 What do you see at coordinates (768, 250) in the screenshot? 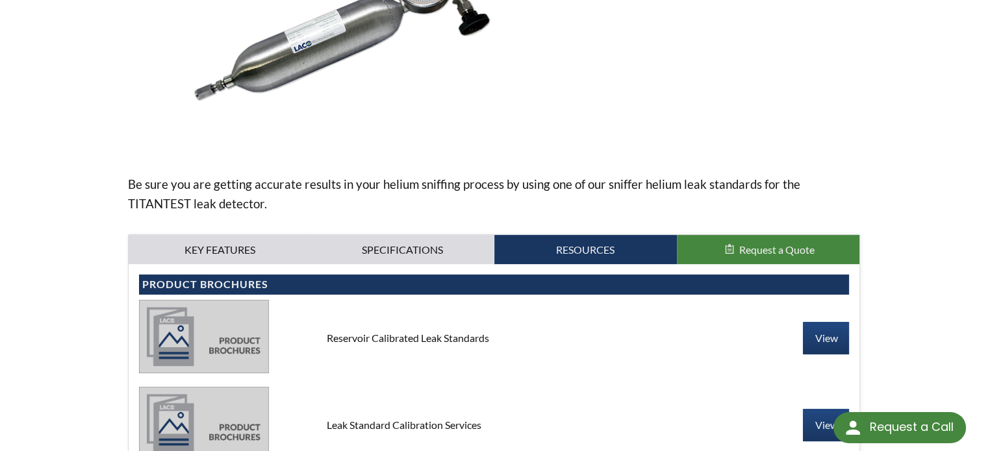
I see `button: Request a Quote` at bounding box center [768, 250].